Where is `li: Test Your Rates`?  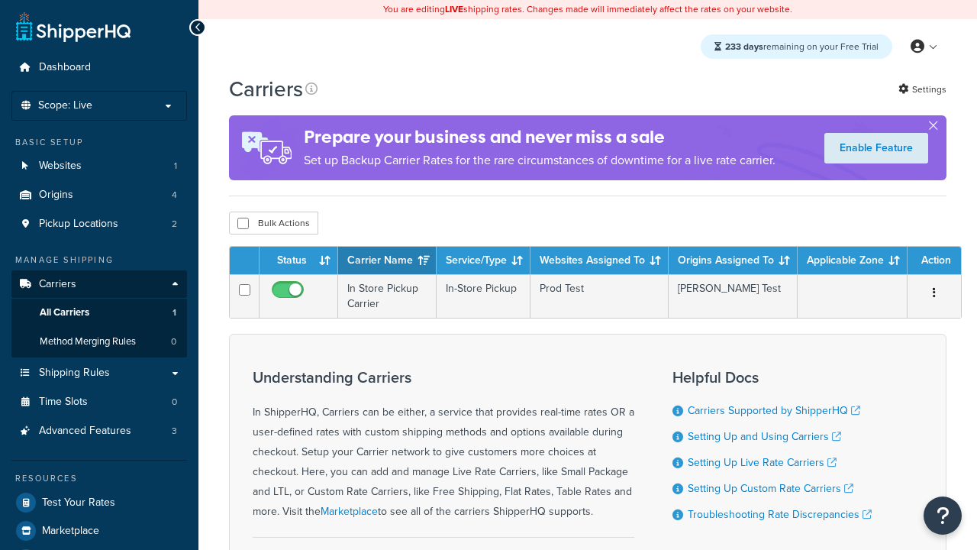
li: Test Your Rates is located at coordinates (99, 502).